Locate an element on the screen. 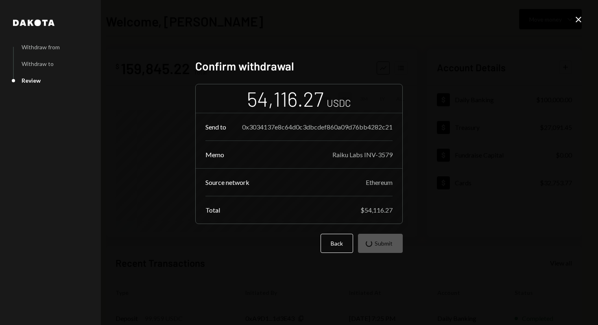  div: Raiku Labs INV-3579 is located at coordinates (362, 154).